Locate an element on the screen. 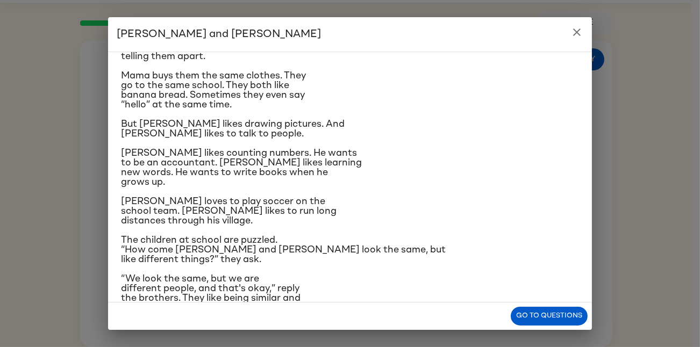 This screenshot has width=700, height=347. button: close is located at coordinates (577, 32).